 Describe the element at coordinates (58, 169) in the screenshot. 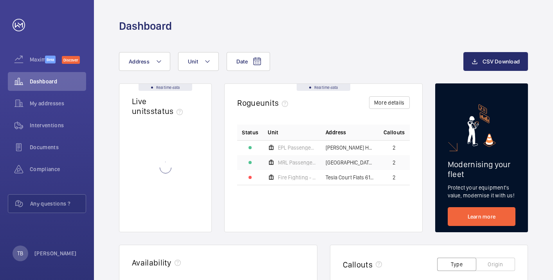

I see `span: Compliance` at that location.